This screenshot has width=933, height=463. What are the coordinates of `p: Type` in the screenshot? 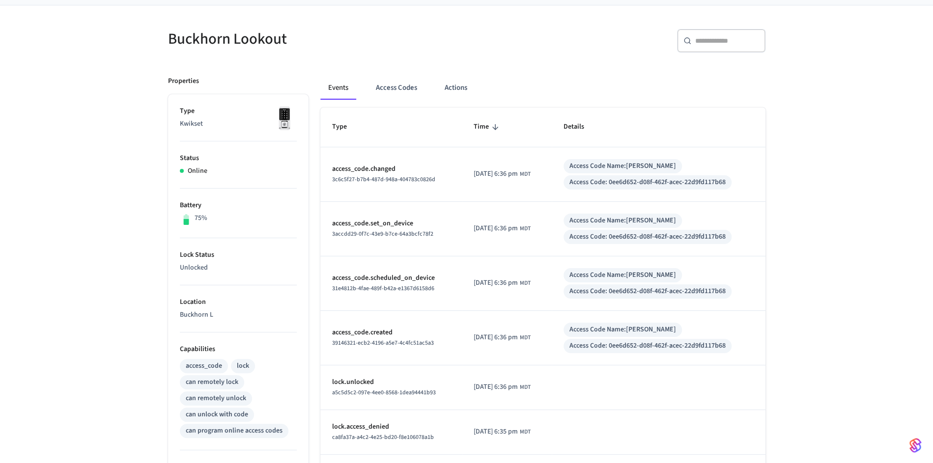 It's located at (238, 111).